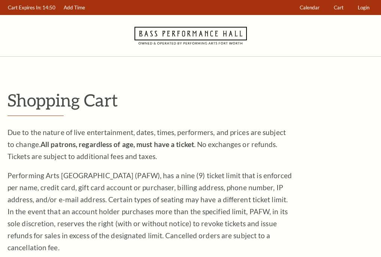  I want to click on p: Shopping Cart, so click(191, 100).